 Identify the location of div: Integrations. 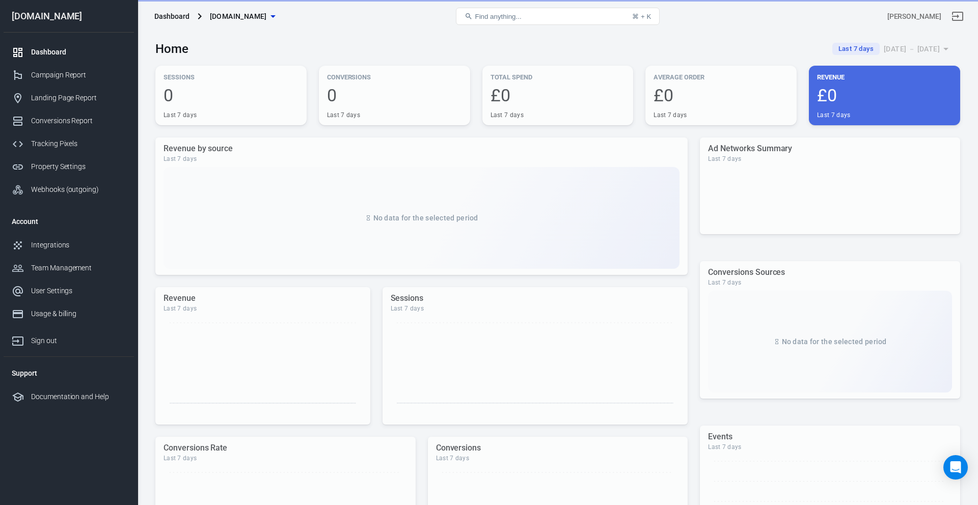
(78, 245).